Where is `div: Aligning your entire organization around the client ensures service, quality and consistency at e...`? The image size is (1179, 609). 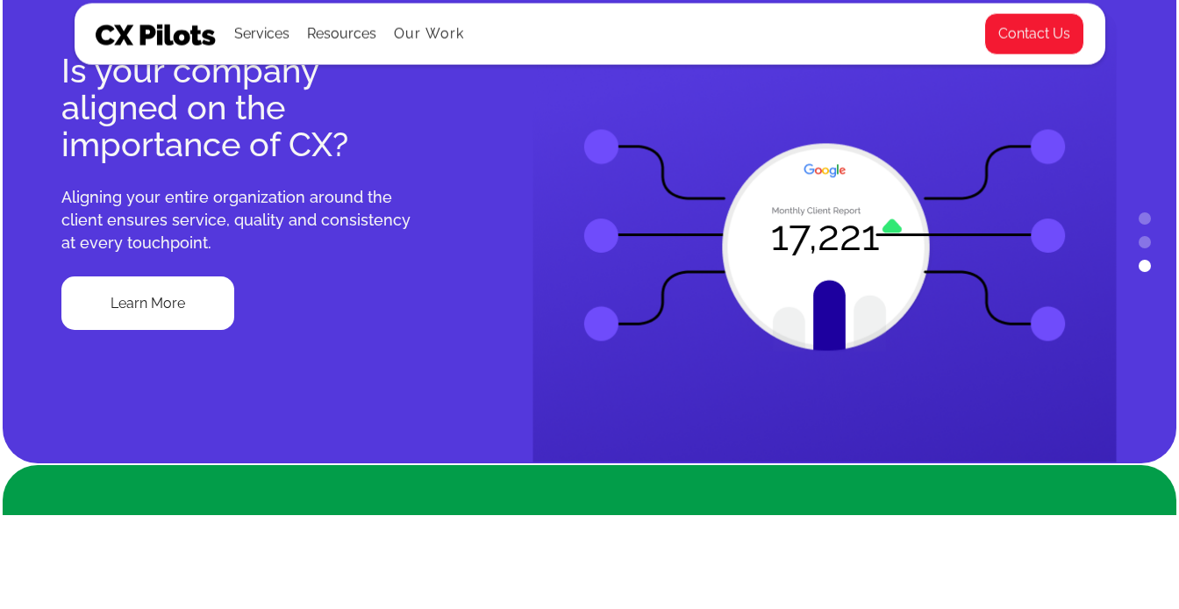 div: Aligning your entire organization around the client ensures service, quality and consistency at e... is located at coordinates (240, 220).